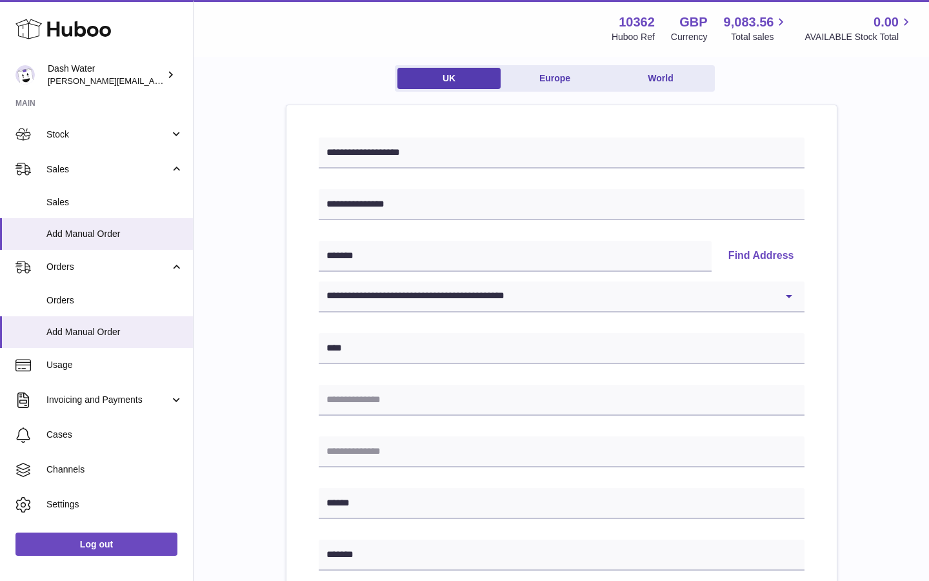 The image size is (929, 581). I want to click on button: Find Address, so click(761, 256).